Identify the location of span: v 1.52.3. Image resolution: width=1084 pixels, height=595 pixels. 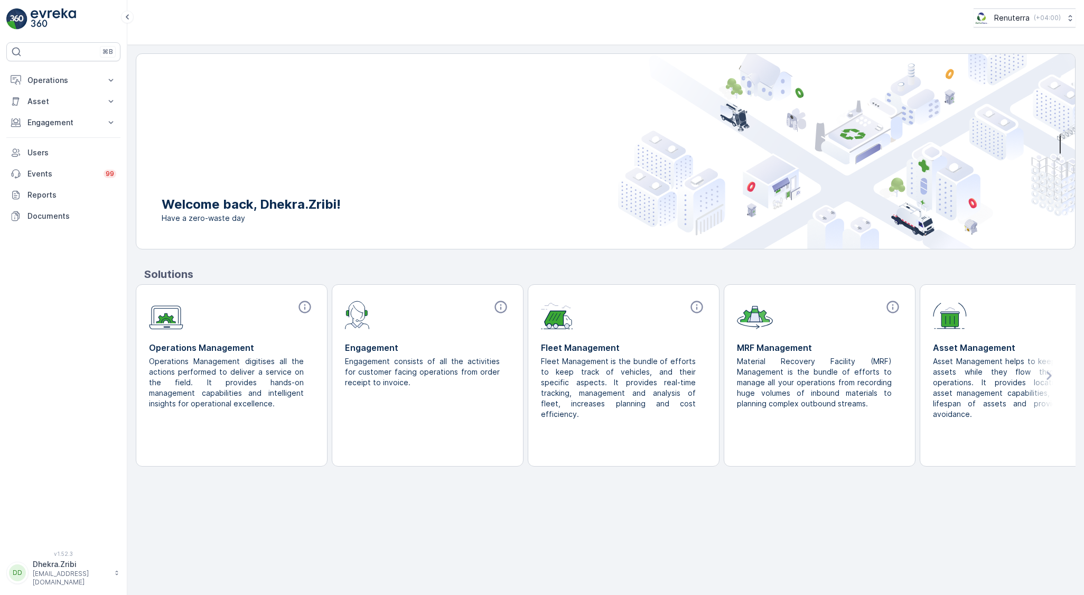
(63, 554).